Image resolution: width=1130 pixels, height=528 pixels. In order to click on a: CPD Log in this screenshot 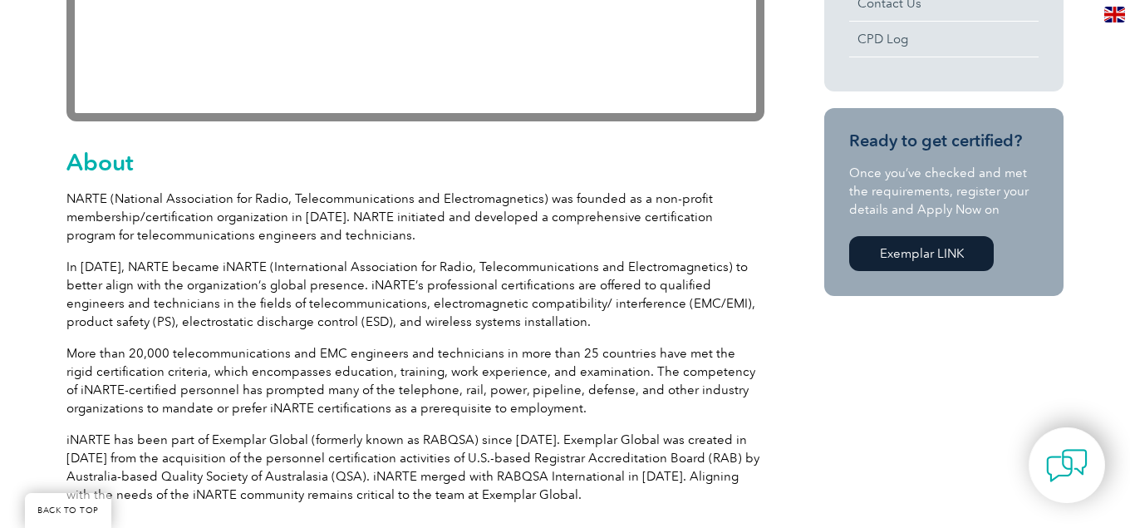, I will do `click(944, 39)`.